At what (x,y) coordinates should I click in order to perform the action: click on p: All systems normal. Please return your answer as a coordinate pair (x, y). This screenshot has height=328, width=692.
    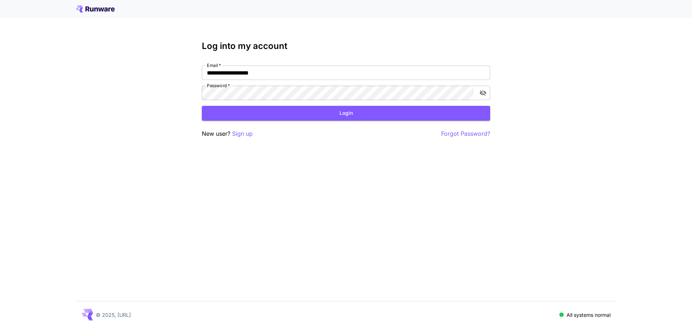
    Looking at the image, I should click on (588, 315).